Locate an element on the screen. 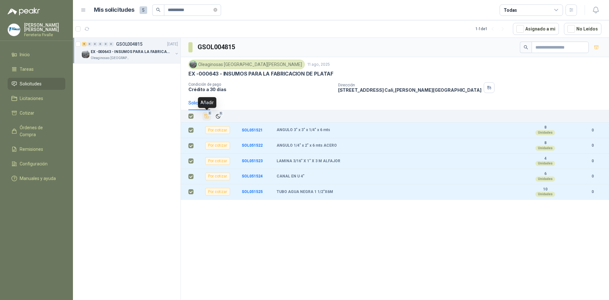 The height and width of the screenshot is (300, 609). b: SOL051522 is located at coordinates (252, 145).